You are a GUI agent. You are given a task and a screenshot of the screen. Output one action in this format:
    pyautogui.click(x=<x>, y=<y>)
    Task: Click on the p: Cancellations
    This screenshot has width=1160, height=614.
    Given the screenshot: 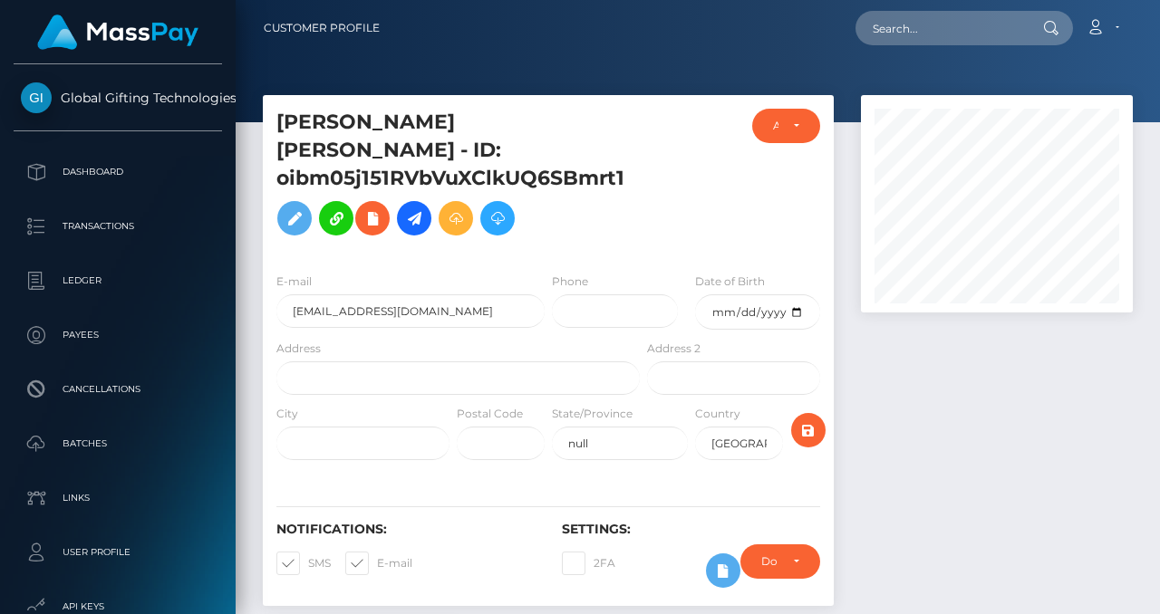 What is the action you would take?
    pyautogui.click(x=118, y=390)
    